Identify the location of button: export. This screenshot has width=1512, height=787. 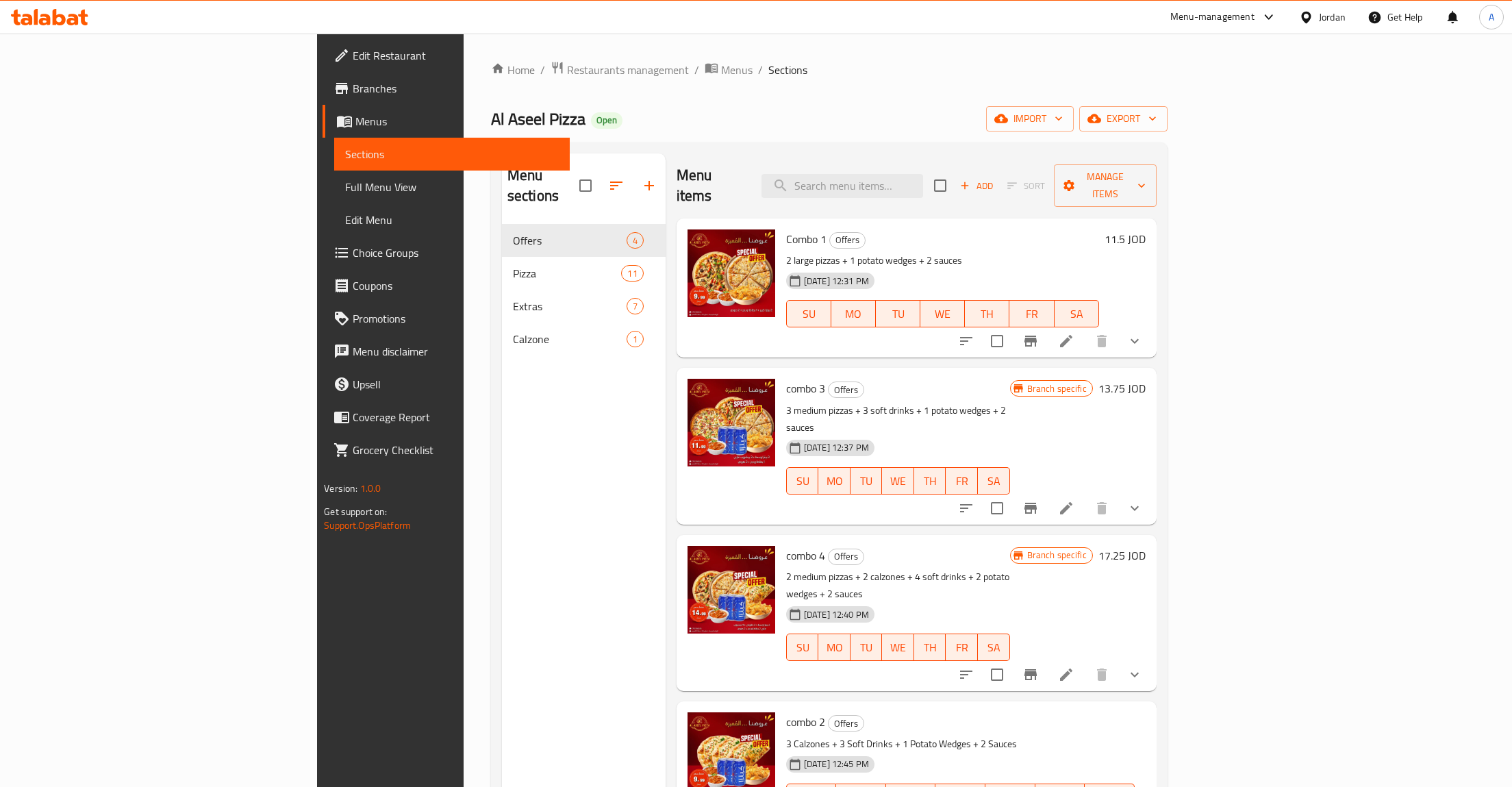
(1123, 119).